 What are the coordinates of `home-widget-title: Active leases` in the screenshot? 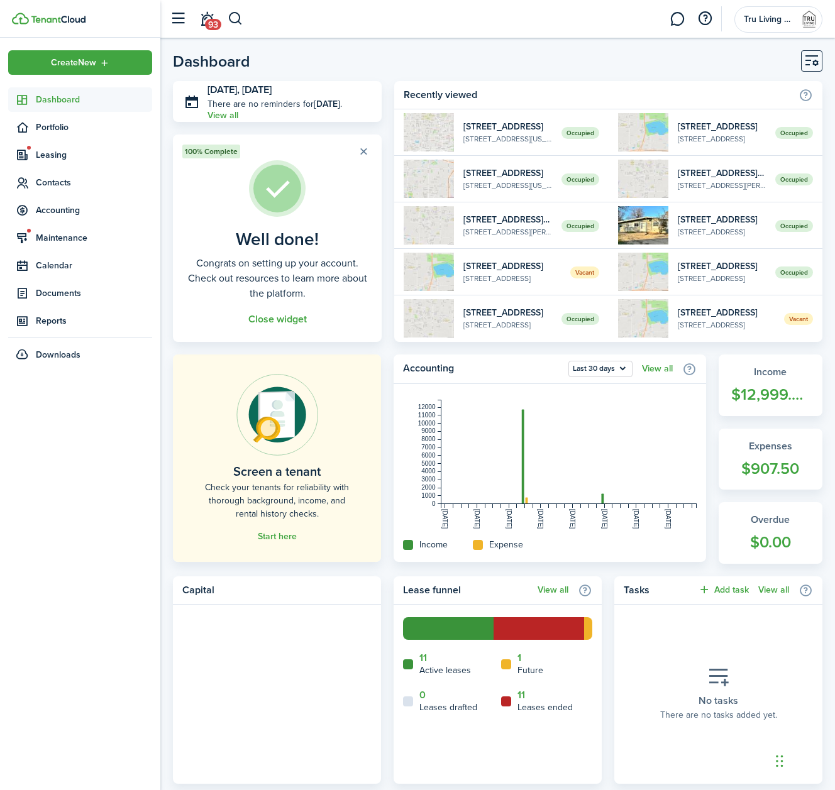 It's located at (445, 670).